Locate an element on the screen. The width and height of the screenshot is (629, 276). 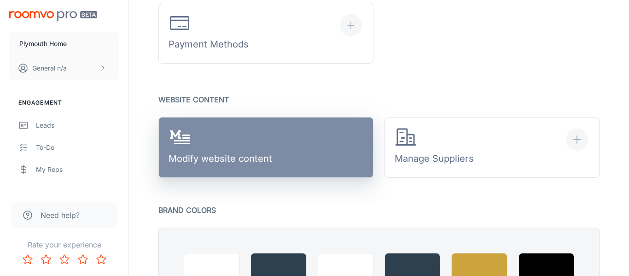
button: Rate 2 star is located at coordinates (46, 259).